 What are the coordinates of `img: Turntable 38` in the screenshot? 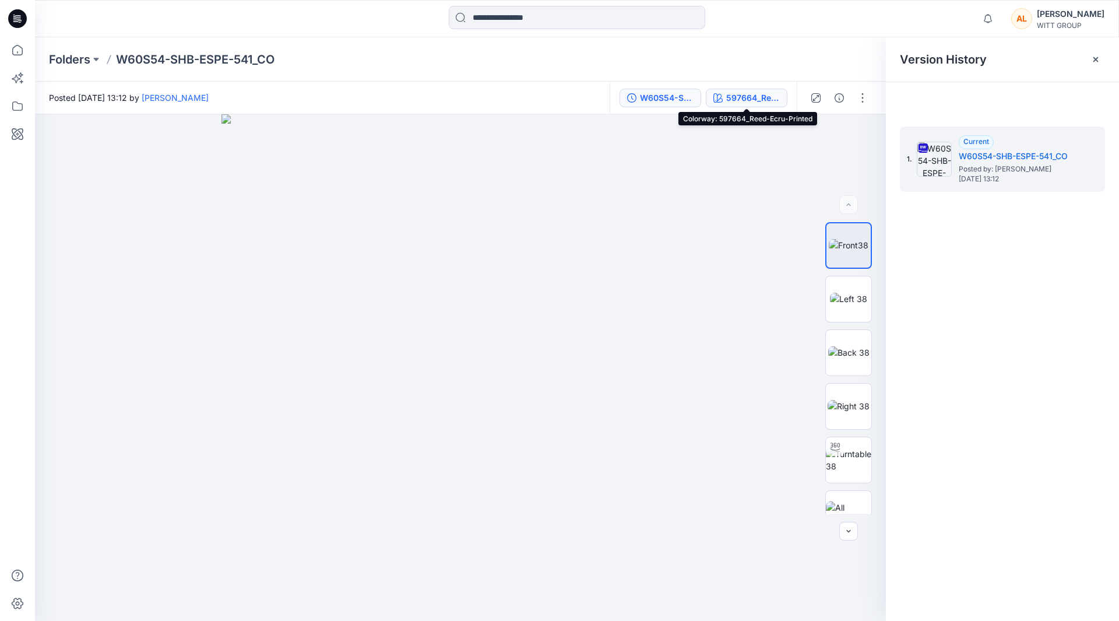 It's located at (849, 460).